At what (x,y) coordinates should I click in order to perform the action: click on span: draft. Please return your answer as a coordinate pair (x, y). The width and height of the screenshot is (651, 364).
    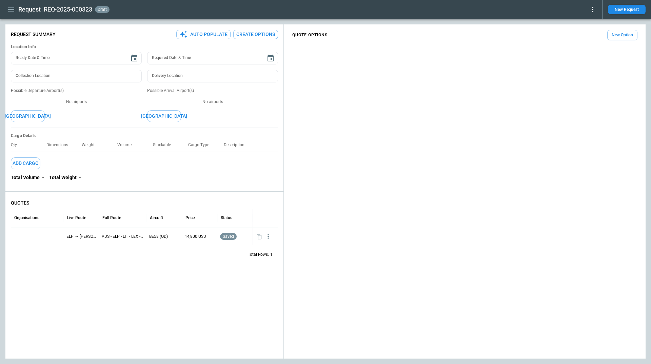
    Looking at the image, I should click on (102, 9).